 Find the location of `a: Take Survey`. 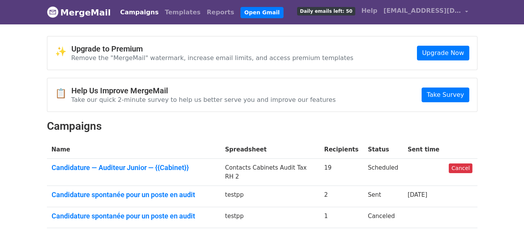

a: Take Survey is located at coordinates (445, 95).